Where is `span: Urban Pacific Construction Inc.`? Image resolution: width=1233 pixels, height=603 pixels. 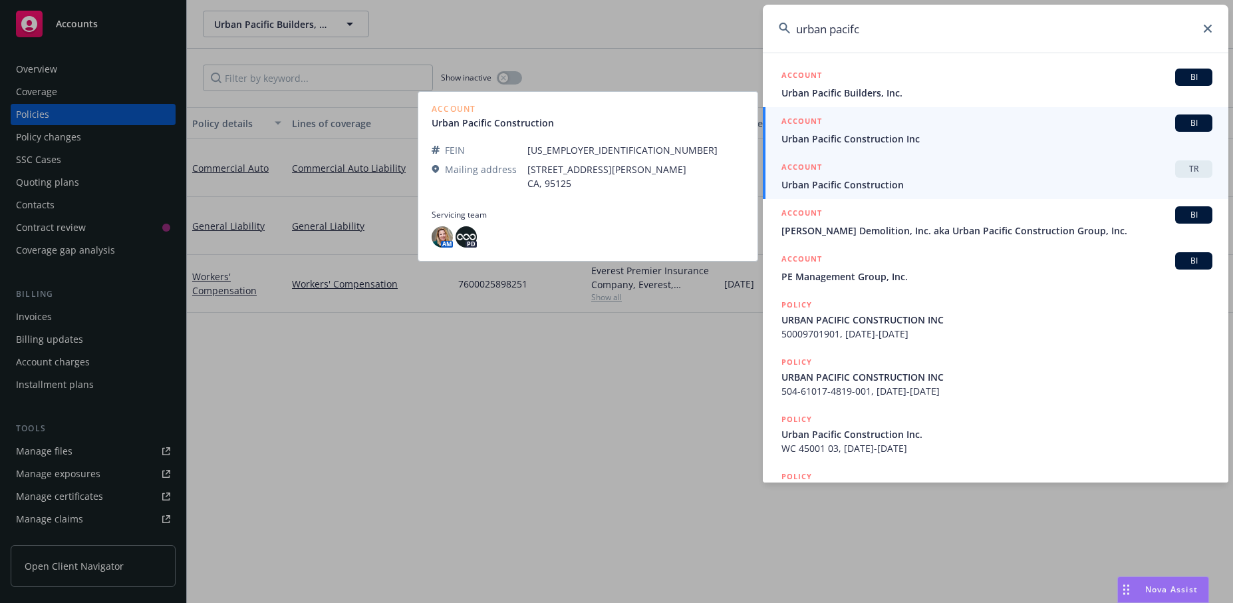 span: Urban Pacific Construction Inc. is located at coordinates (997, 434).